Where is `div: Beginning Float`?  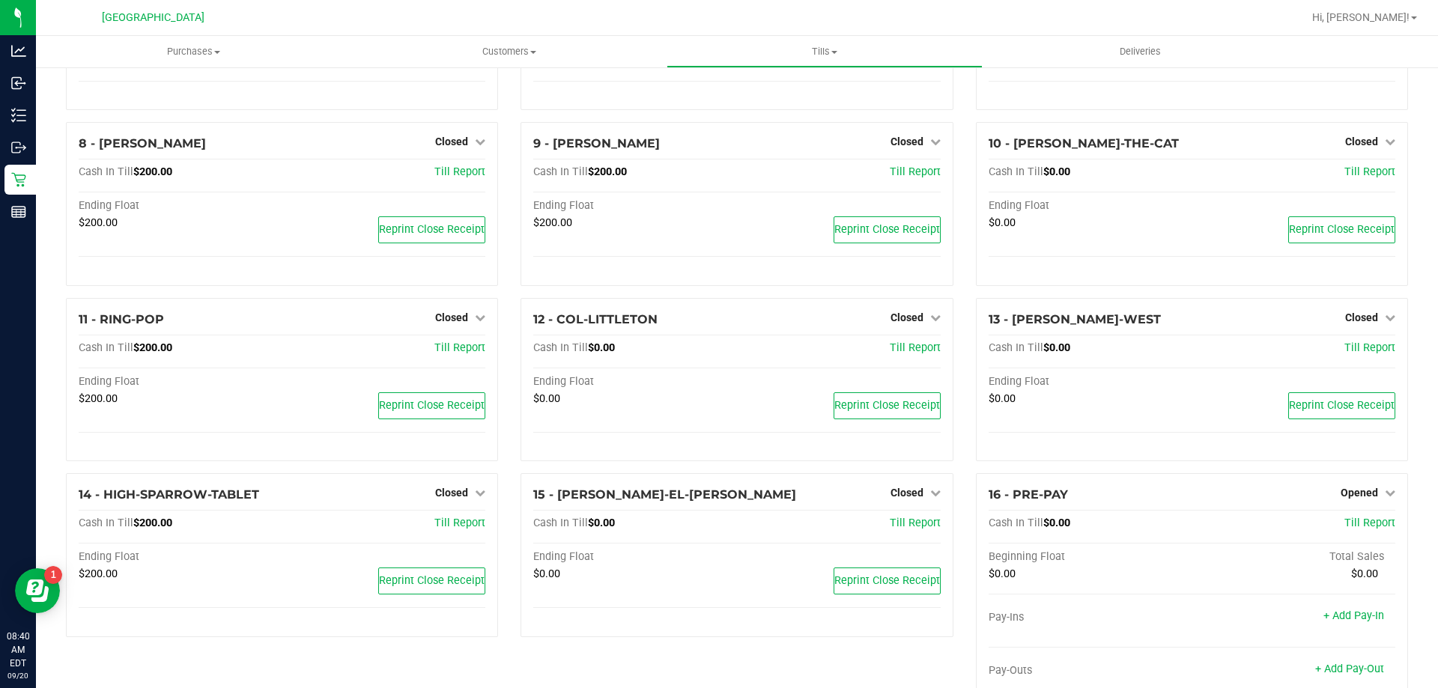 div: Beginning Float is located at coordinates (1090, 557).